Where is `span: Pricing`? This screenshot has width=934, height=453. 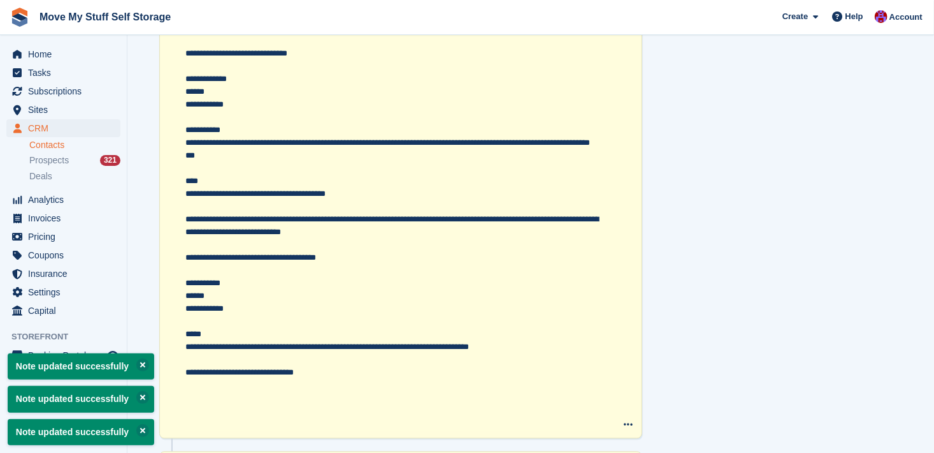 span: Pricing is located at coordinates (66, 236).